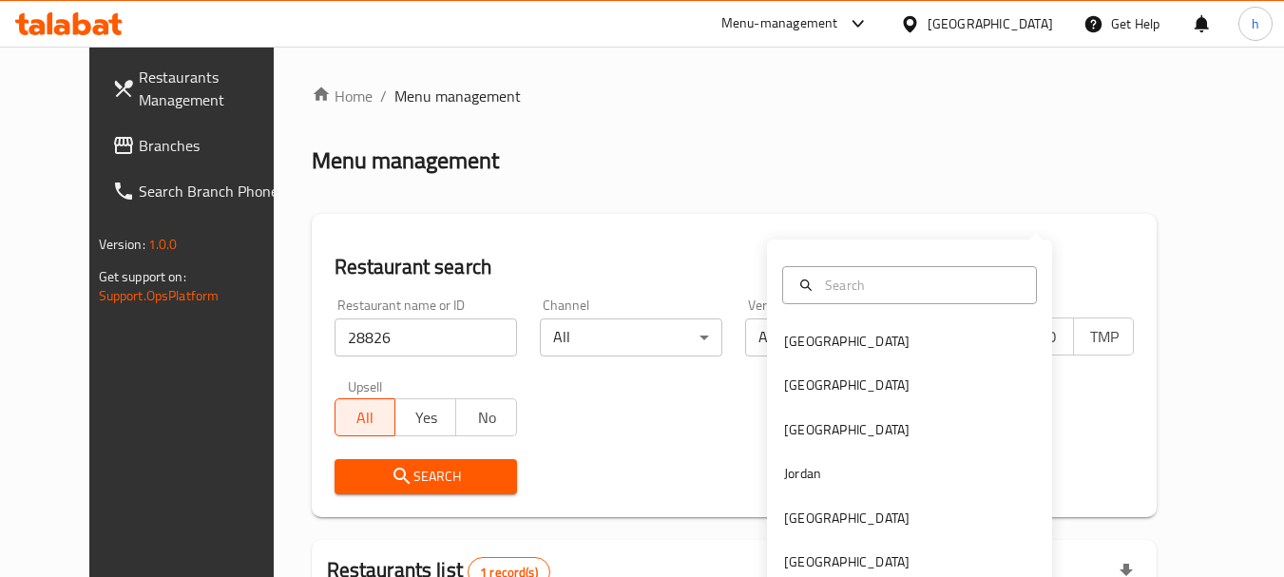 Image resolution: width=1284 pixels, height=577 pixels. I want to click on span: Get support on:, so click(143, 276).